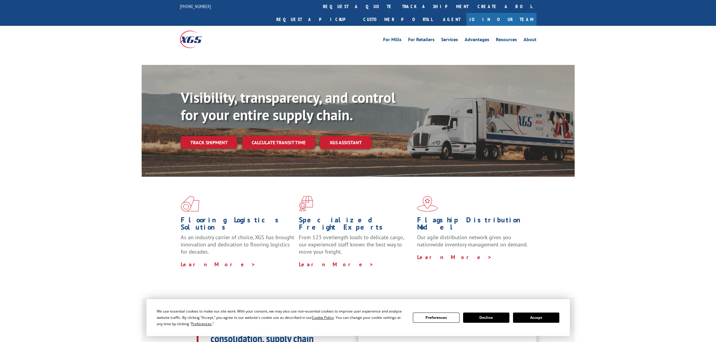  What do you see at coordinates (472, 241) in the screenshot?
I see `span: Our agile distribution network gives you nationwide inventory management on demand.` at bounding box center [472, 241].